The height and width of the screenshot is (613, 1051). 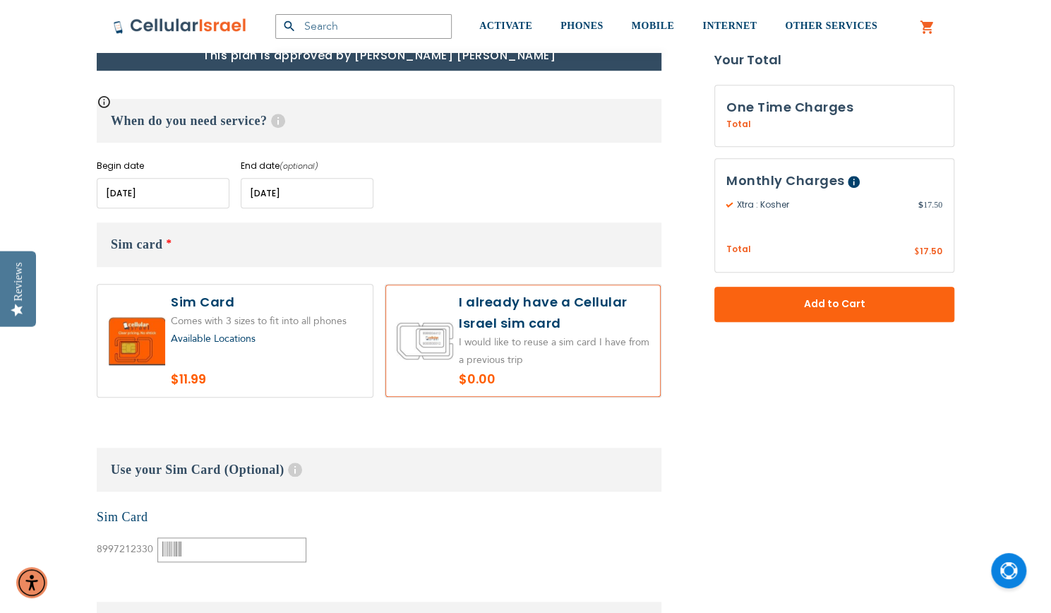 What do you see at coordinates (653, 25) in the screenshot?
I see `span: MOBILE` at bounding box center [653, 25].